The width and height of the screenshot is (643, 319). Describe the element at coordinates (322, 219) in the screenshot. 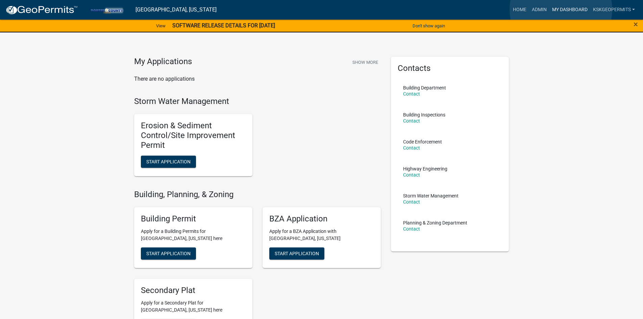

I see `h5: BZA Application` at that location.